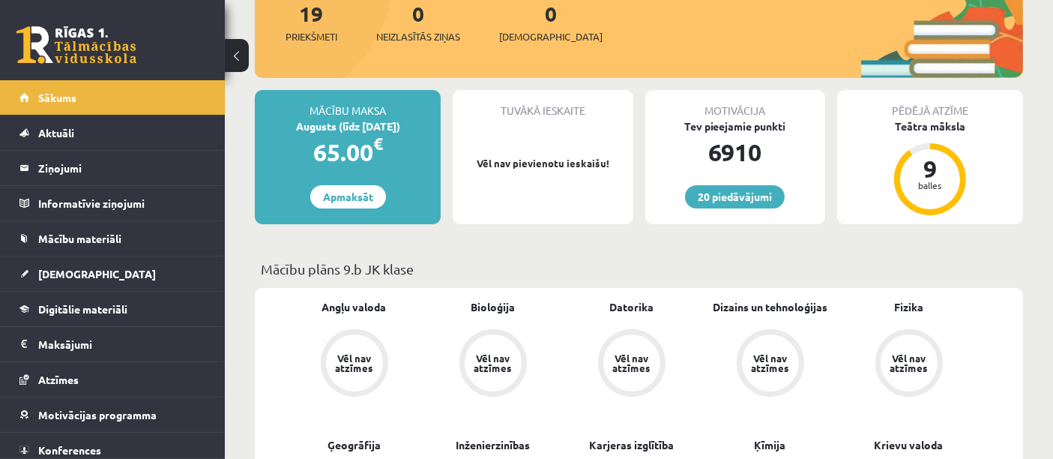  Describe the element at coordinates (354, 306) in the screenshot. I see `a: Angļu valoda` at that location.